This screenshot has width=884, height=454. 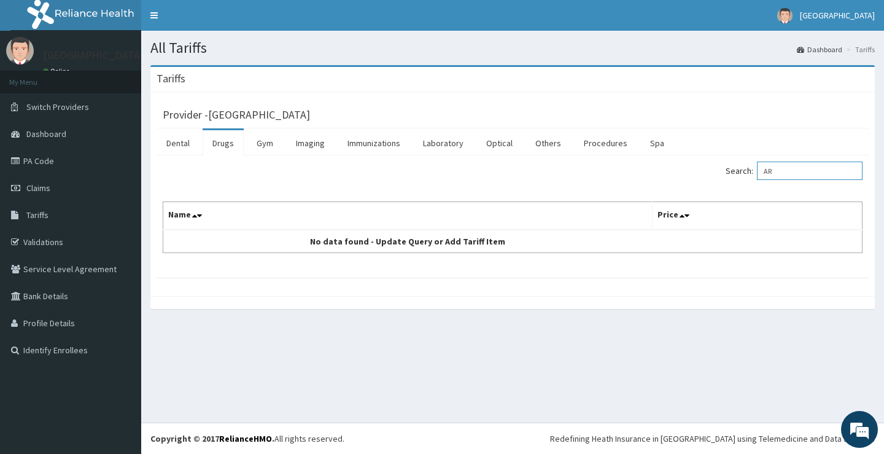 What do you see at coordinates (264, 143) in the screenshot?
I see `a: Gym` at bounding box center [264, 143].